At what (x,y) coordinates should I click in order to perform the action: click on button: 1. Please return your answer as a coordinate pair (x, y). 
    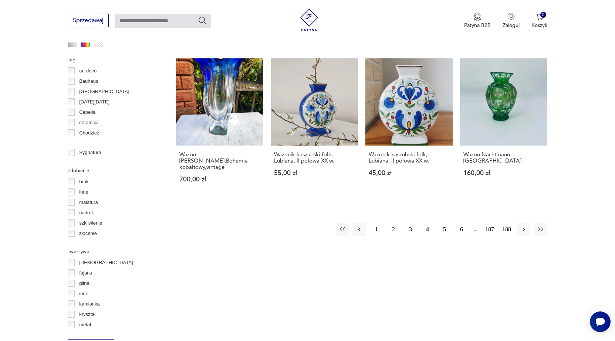
    Looking at the image, I should click on (376, 230).